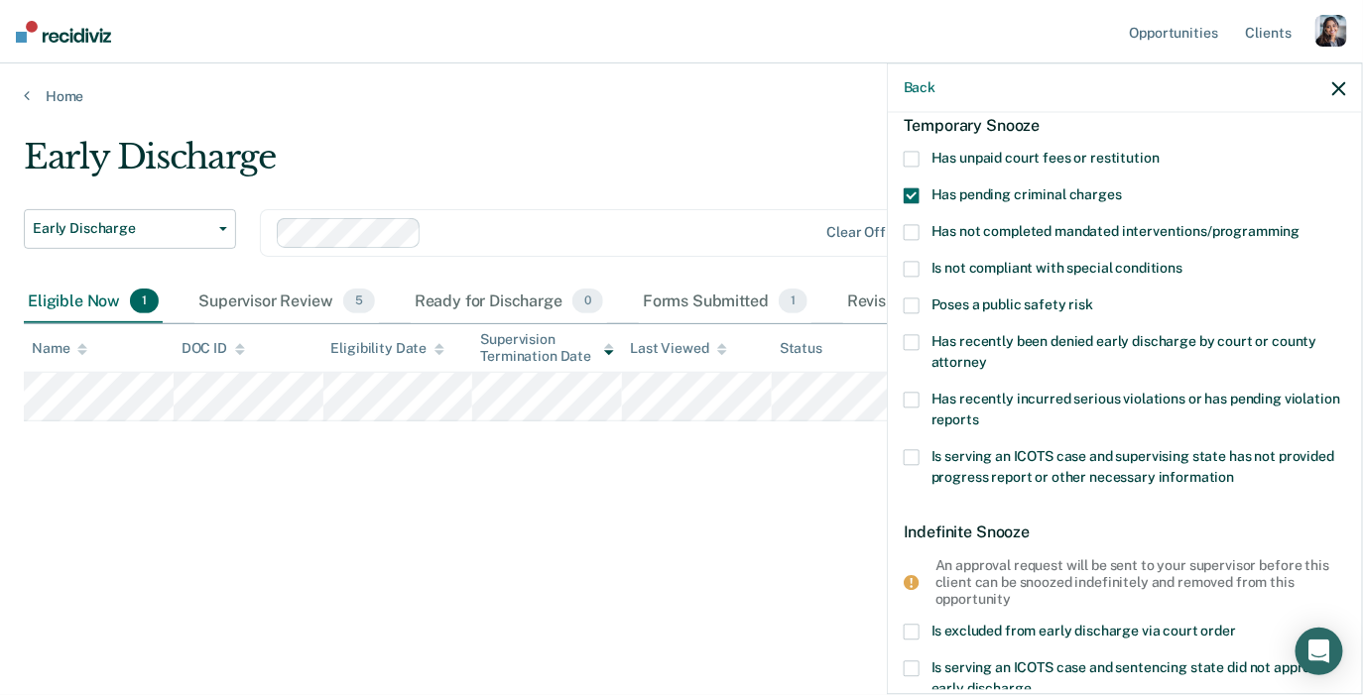 This screenshot has width=1363, height=695. What do you see at coordinates (1116, 232) in the screenshot?
I see `span: Has not completed mandated interventions/programming` at bounding box center [1116, 232].